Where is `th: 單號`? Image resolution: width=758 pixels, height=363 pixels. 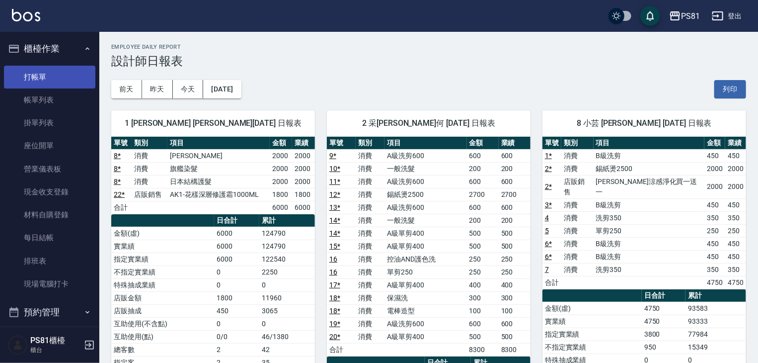 th: 單號 is located at coordinates (341, 143).